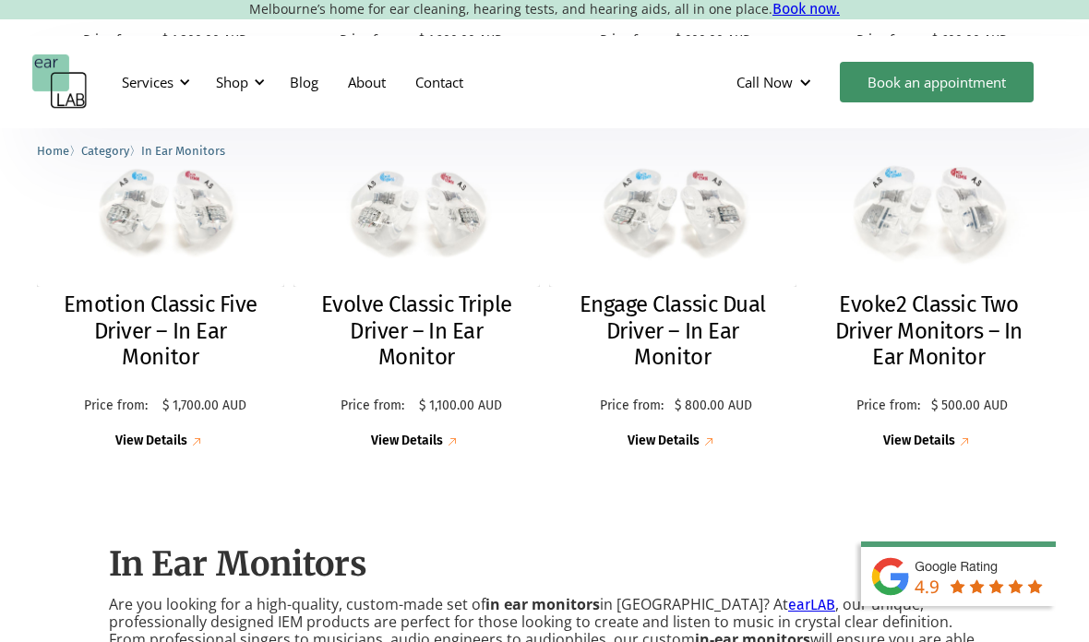 The image size is (1089, 642). What do you see at coordinates (930, 292) in the screenshot?
I see `a: Evoke2 Classic Two Driver Monitors – In Ear MonitorEvoke2 Classic Two Driver Monitors – In Ear Mo...` at bounding box center [930, 292].